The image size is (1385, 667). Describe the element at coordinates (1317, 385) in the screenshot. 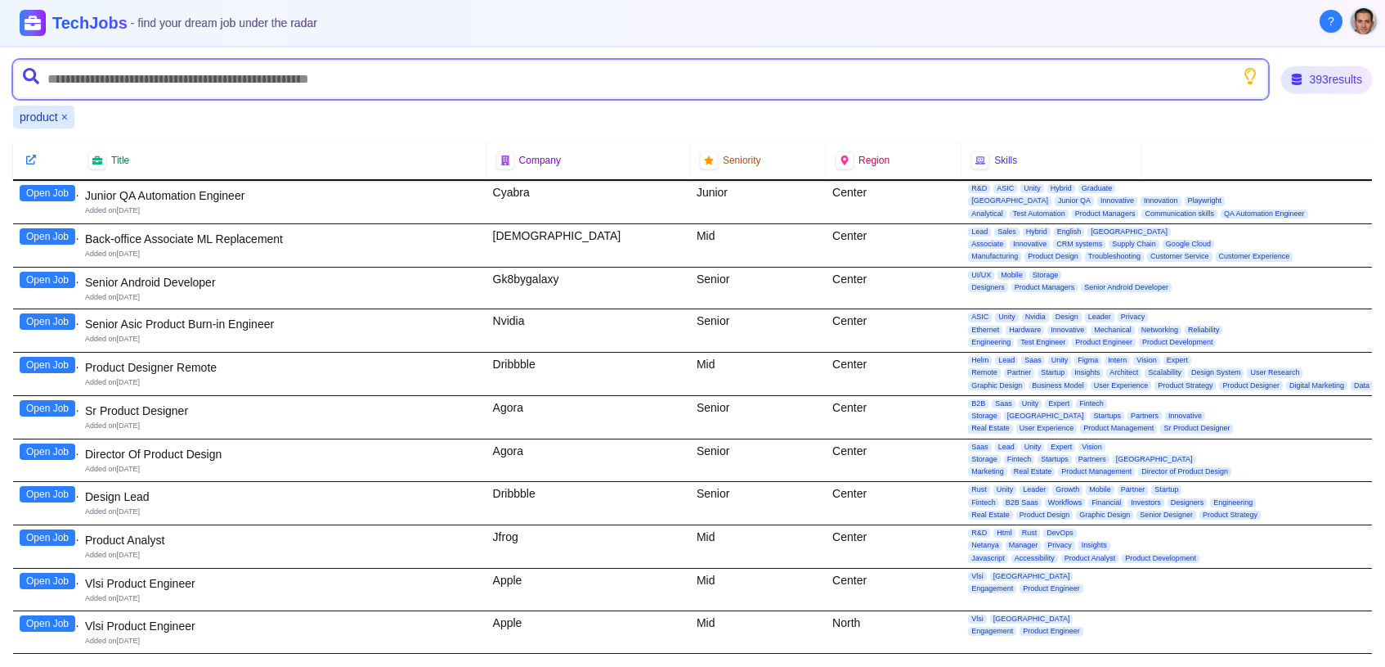

I see `span: Digital Marketing` at that location.